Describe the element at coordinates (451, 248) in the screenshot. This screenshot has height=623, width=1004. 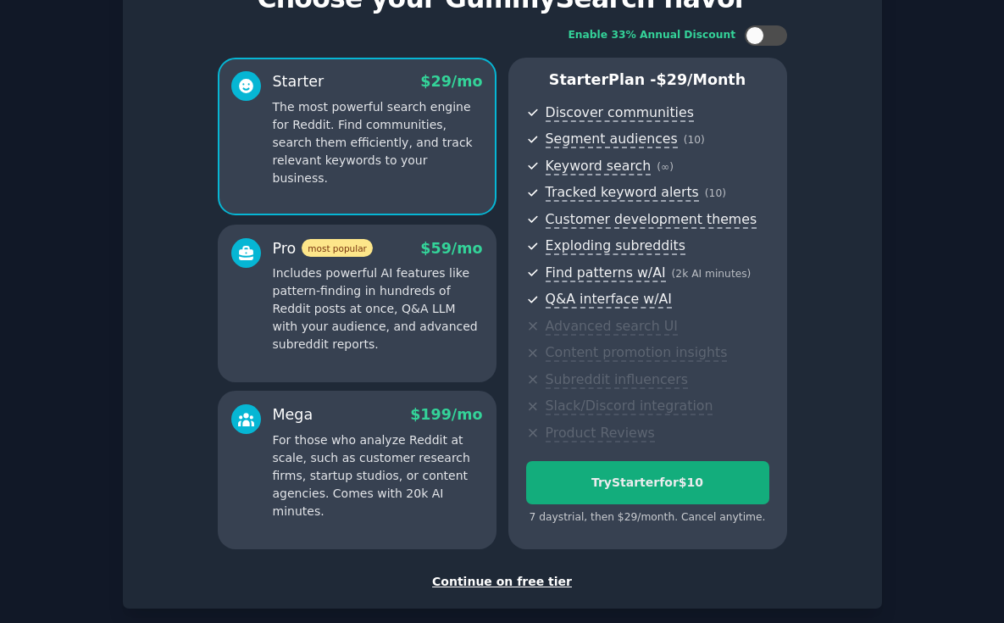
I see `span: $ 59 /mo` at that location.